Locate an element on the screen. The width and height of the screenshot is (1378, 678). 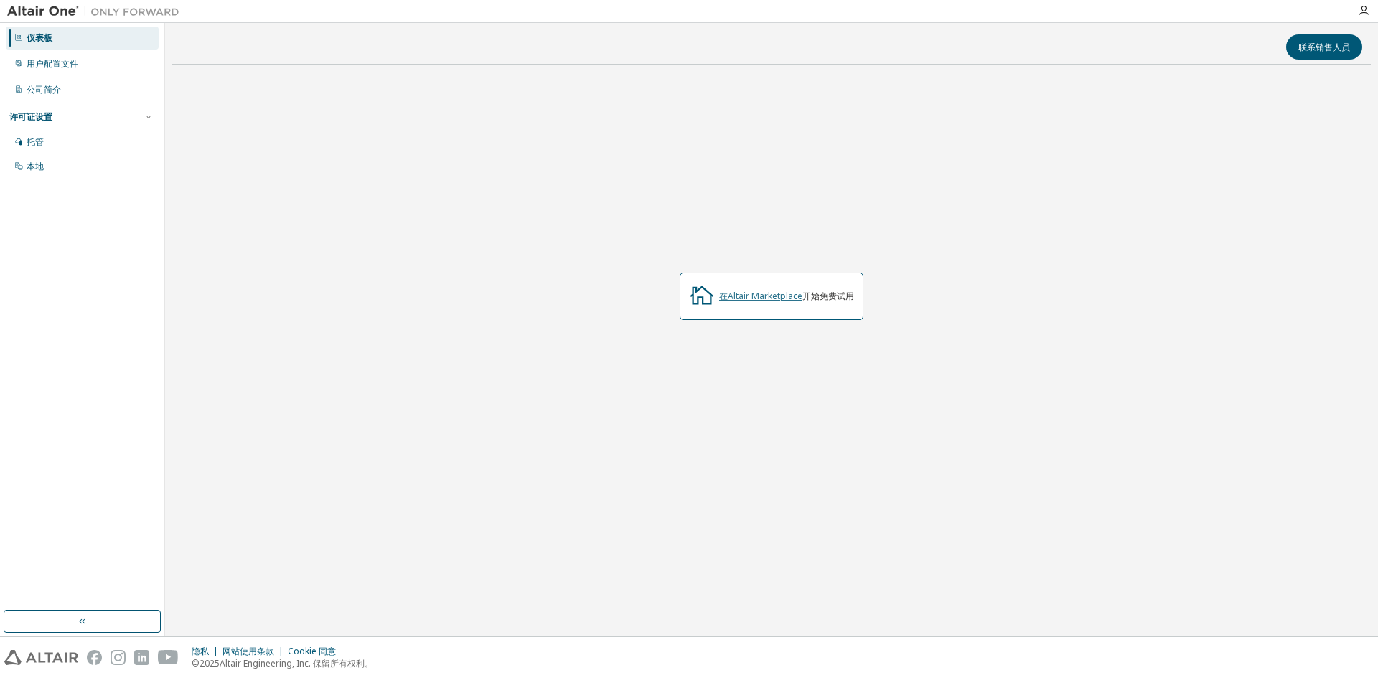
img: linkedin.svg is located at coordinates (141, 658).